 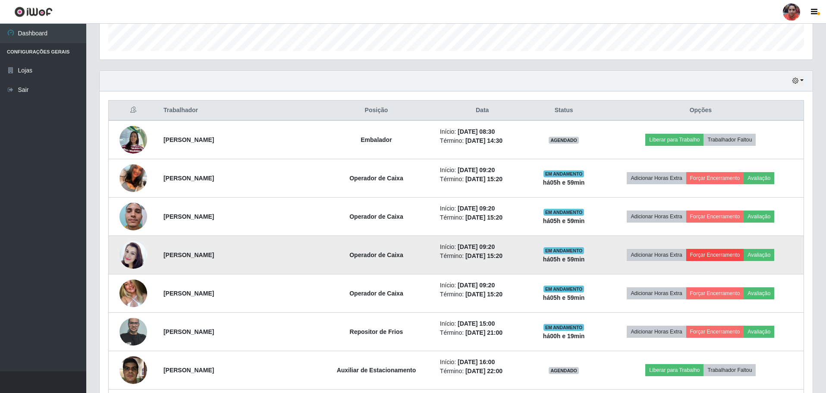 What do you see at coordinates (133, 255) in the screenshot?
I see `img: 1753233779837.jpeg` at bounding box center [133, 255].